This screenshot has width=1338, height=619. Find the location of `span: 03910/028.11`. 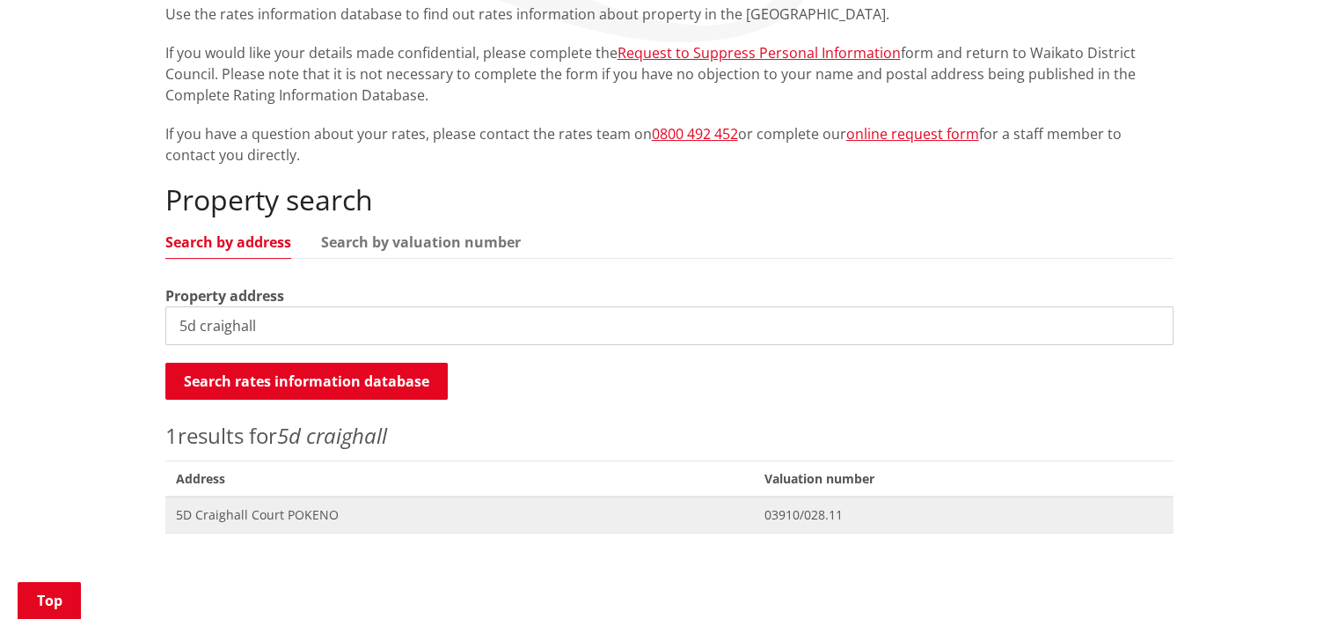

span: 03910/028.11 is located at coordinates (964, 515).